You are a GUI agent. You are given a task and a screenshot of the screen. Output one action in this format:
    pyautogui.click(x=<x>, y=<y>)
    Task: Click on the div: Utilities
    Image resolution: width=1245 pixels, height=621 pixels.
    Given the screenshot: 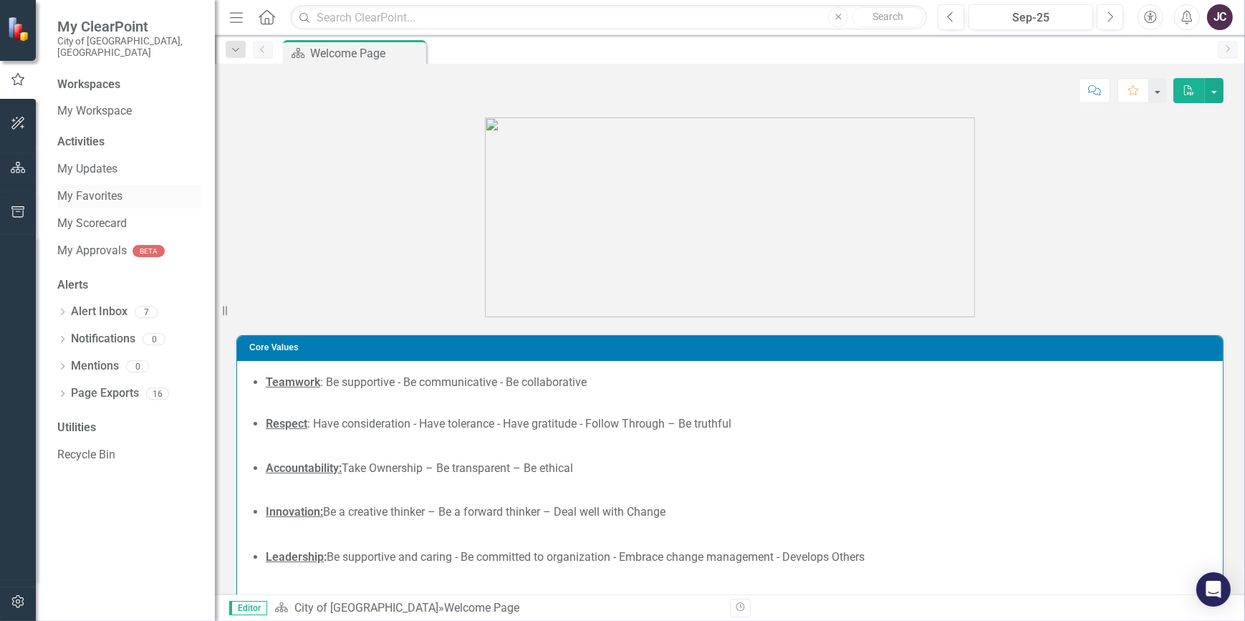 What is the action you would take?
    pyautogui.click(x=129, y=428)
    